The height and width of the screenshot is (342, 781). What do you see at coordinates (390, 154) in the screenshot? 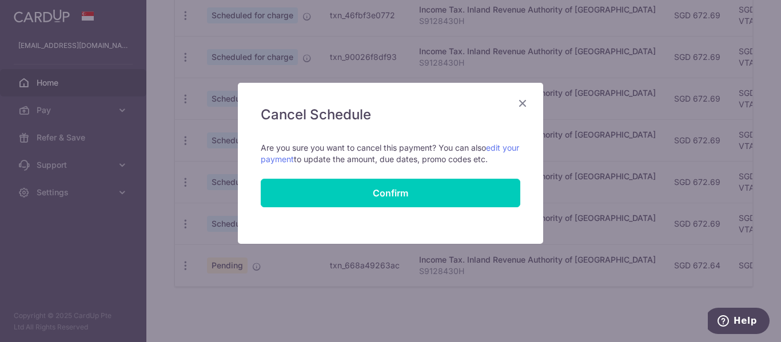
I see `p: Are you sure you want to cancel this payment? You can also to update the amount, due dates, promo...` at bounding box center [390, 154].